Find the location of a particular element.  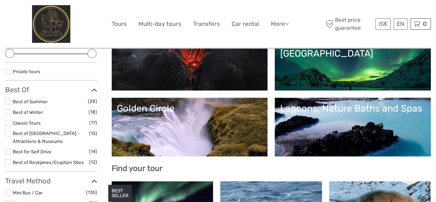

div: EN is located at coordinates (401, 24).